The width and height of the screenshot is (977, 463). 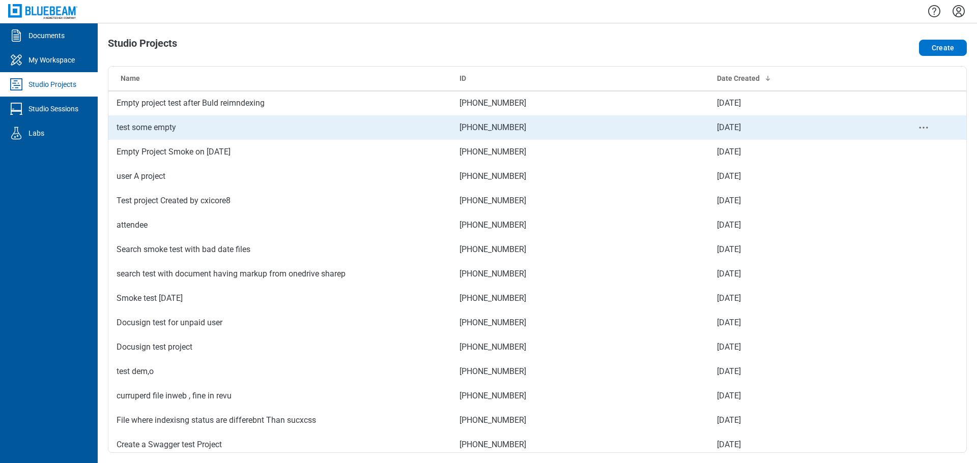 I want to click on svg: Labs, so click(x=16, y=133).